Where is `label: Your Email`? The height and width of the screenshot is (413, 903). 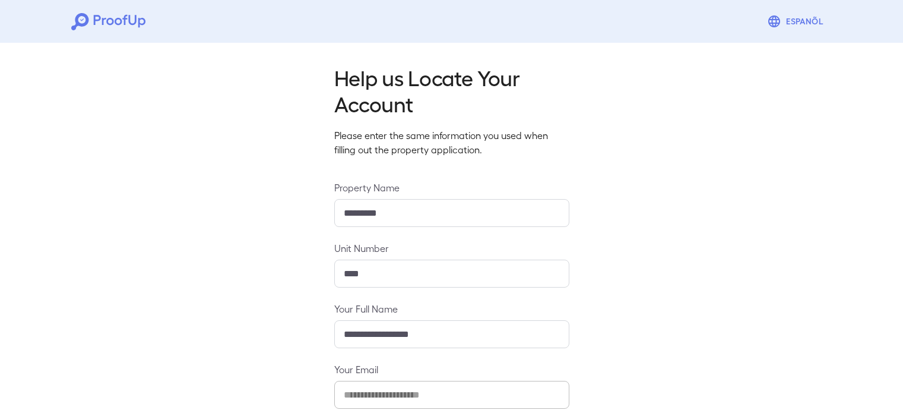 label: Your Email is located at coordinates (452, 369).